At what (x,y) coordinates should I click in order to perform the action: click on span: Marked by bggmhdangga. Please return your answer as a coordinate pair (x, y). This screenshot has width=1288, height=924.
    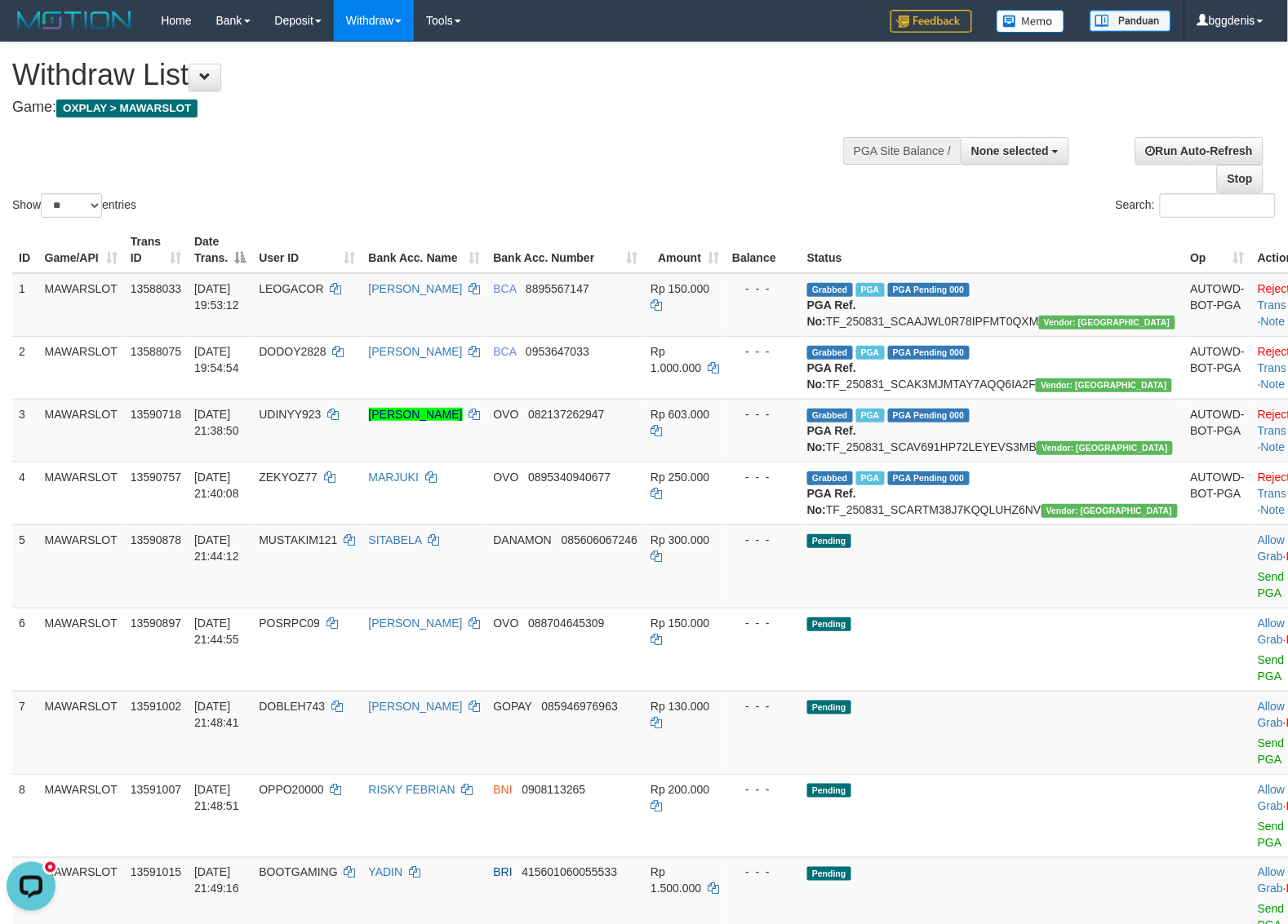
    Looking at the image, I should click on (870, 415).